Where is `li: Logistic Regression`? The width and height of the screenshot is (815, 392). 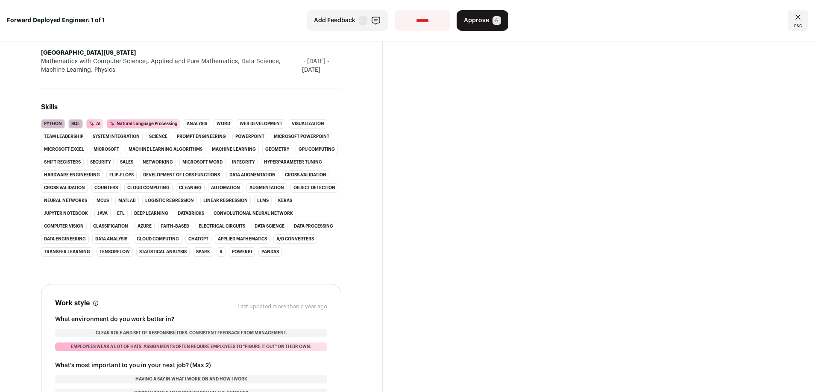 li: Logistic Regression is located at coordinates (170, 201).